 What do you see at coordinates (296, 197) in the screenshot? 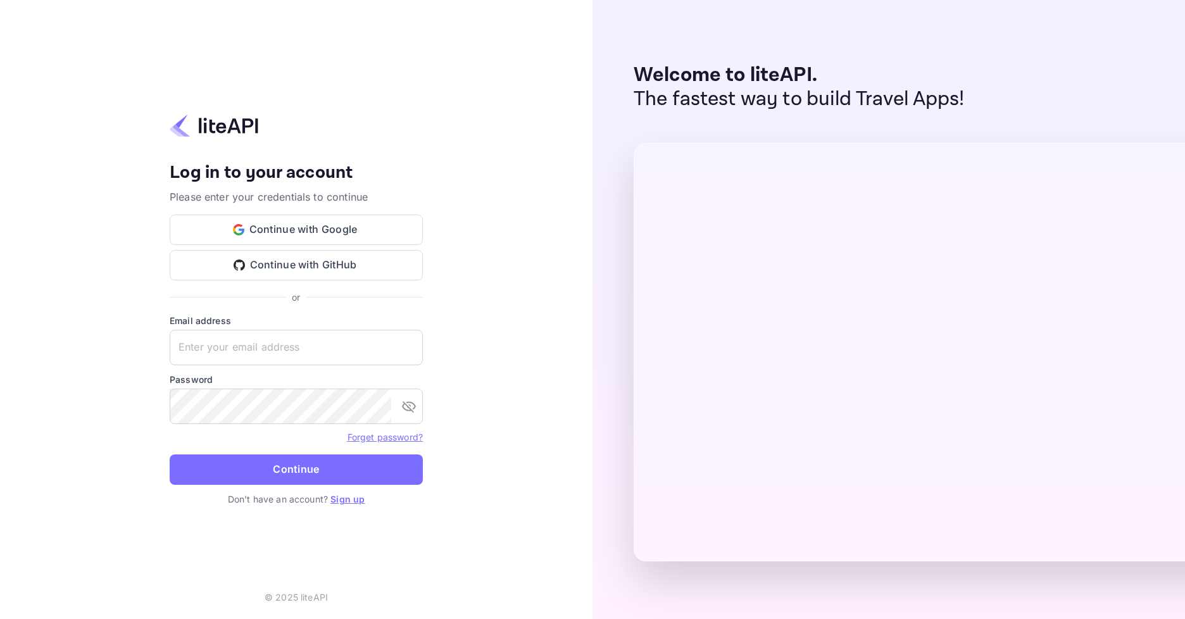
I see `p: Please enter your credentials to continue` at bounding box center [296, 197].